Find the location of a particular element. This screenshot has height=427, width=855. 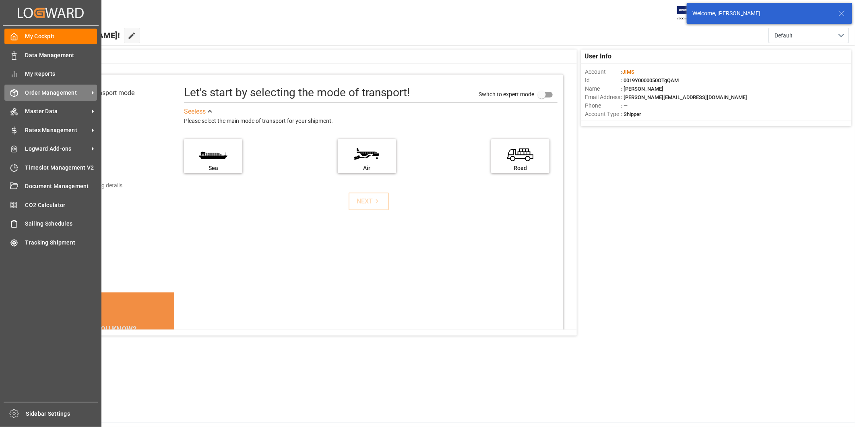

span: Email Address is located at coordinates (603, 97).